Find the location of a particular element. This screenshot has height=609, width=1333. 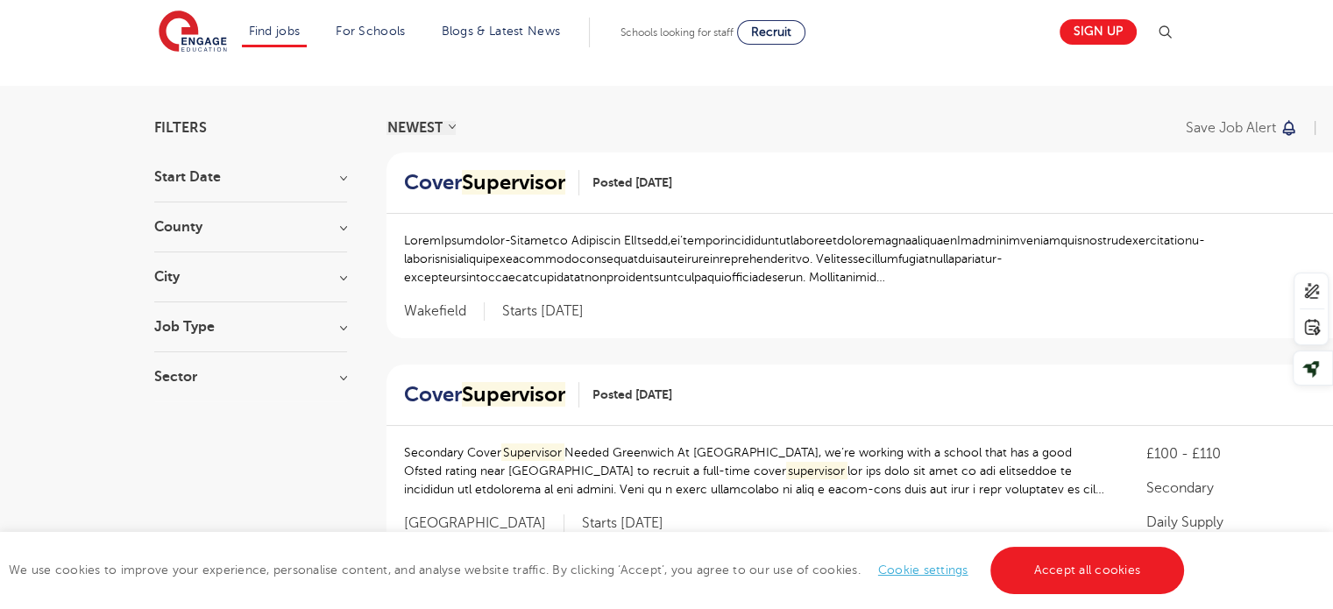

a: Cookie settings is located at coordinates (923, 570).